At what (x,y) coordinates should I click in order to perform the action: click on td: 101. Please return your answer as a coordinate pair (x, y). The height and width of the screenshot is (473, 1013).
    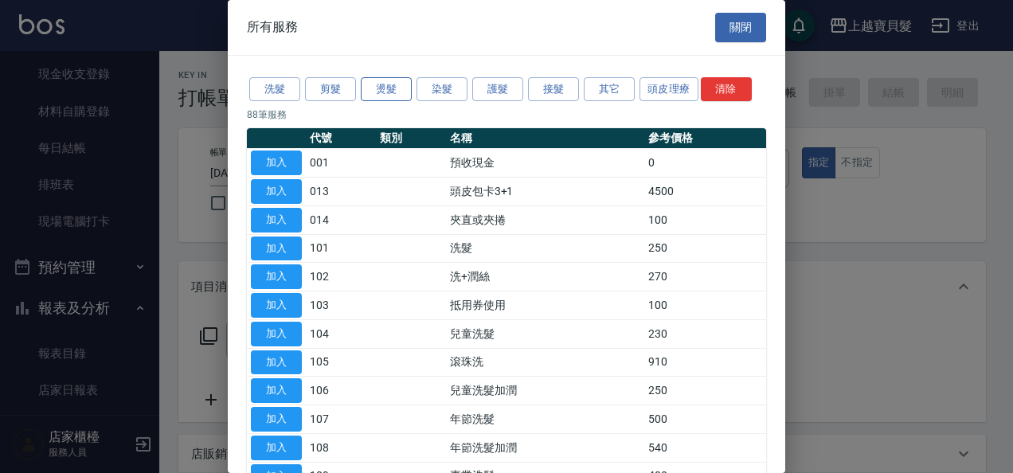
    Looking at the image, I should click on (341, 248).